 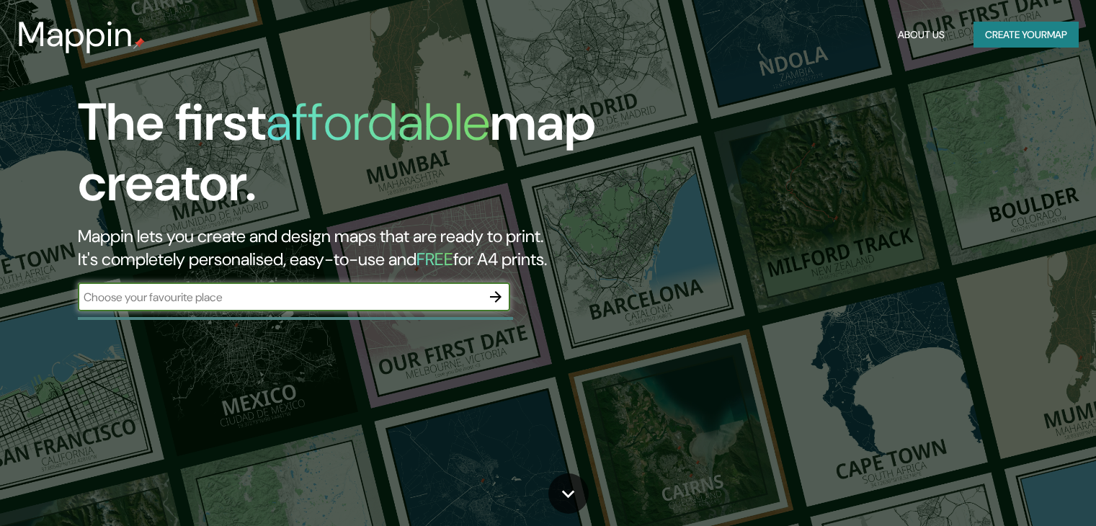 I want to click on h5: FREE, so click(x=434, y=259).